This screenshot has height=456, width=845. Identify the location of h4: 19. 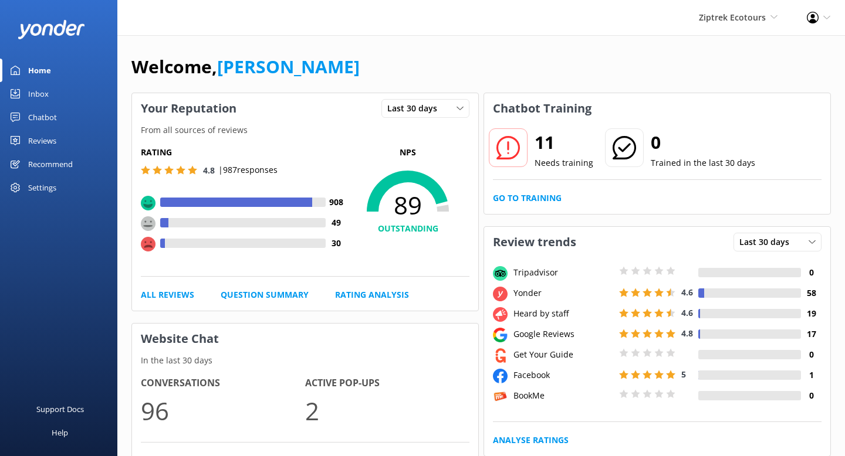
(811, 314).